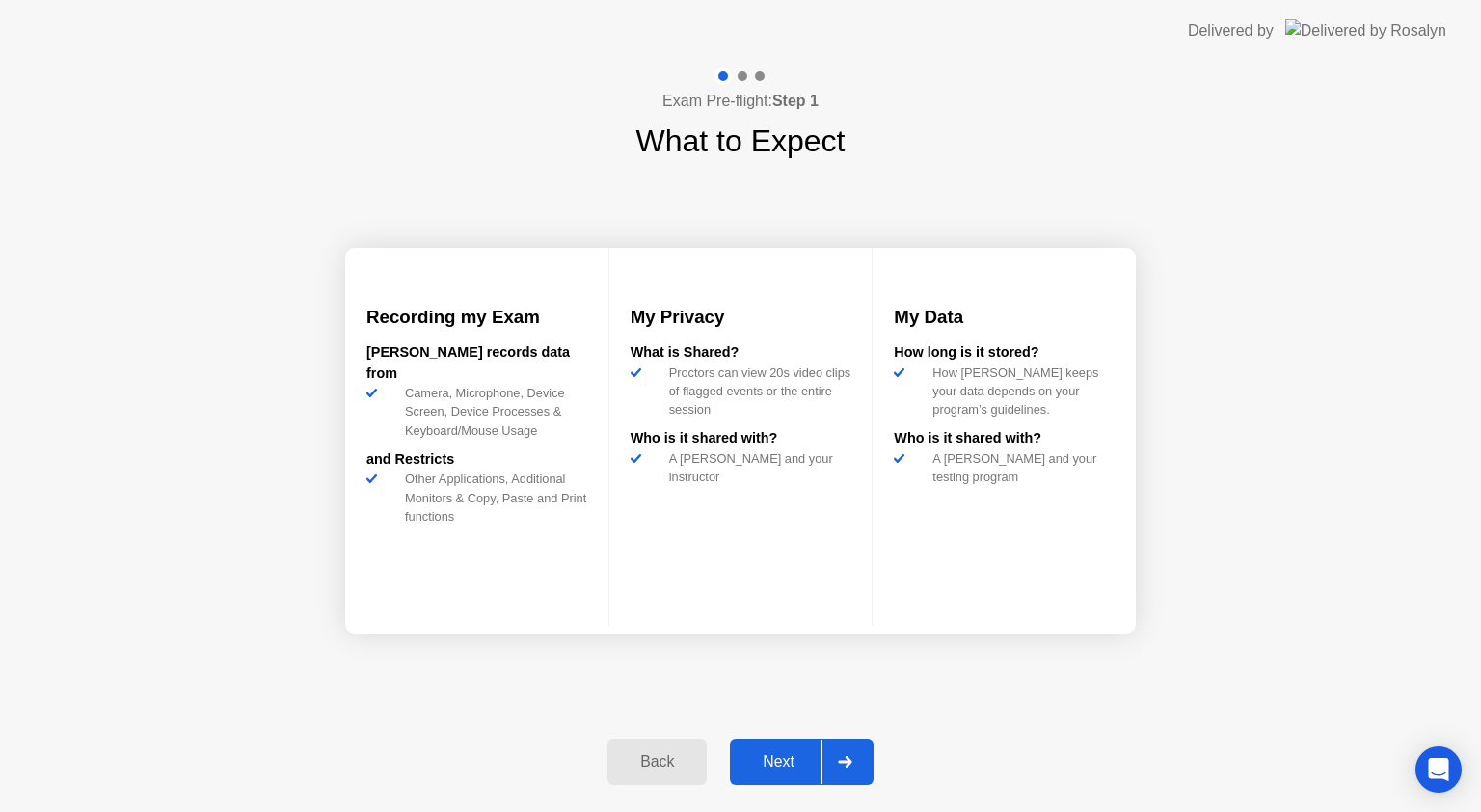 This screenshot has height=812, width=1481. What do you see at coordinates (741, 353) in the screenshot?
I see `div: What is Shared?` at bounding box center [741, 353].